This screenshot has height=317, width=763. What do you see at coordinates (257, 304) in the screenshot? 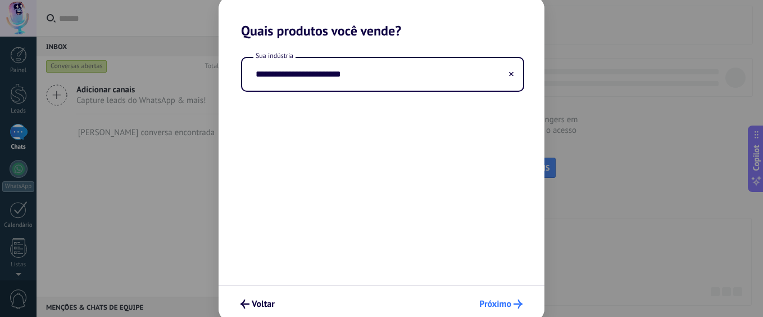
I see `button: Voltar` at bounding box center [257, 304].